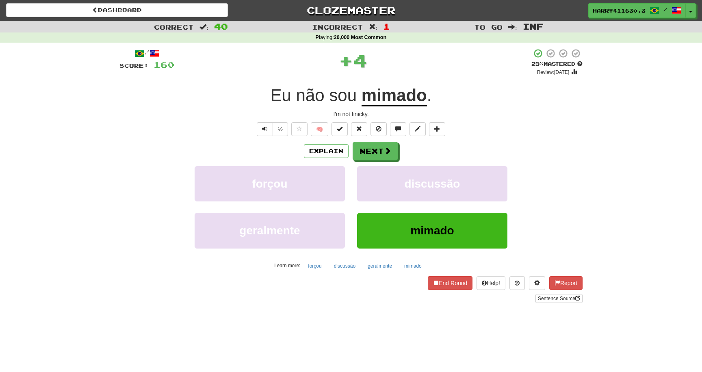 Image resolution: width=702 pixels, height=372 pixels. Describe the element at coordinates (394, 96) in the screenshot. I see `u: mimado` at that location.